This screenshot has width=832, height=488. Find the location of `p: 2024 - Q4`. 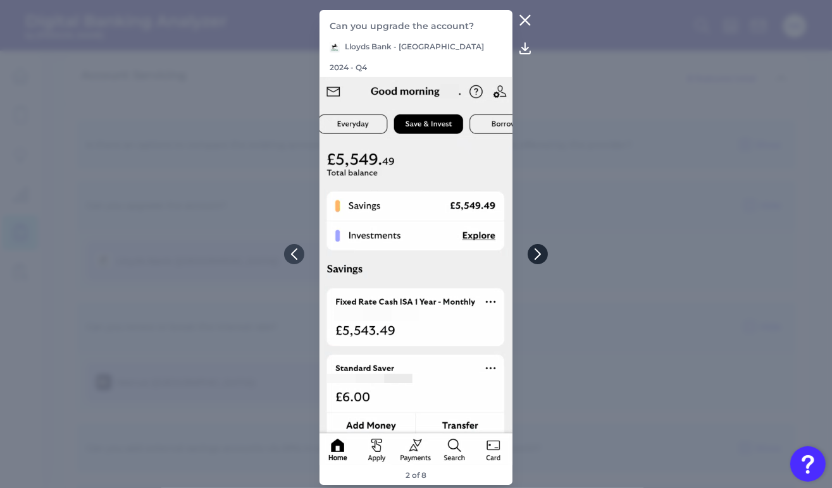

p: 2024 - Q4 is located at coordinates (348, 67).